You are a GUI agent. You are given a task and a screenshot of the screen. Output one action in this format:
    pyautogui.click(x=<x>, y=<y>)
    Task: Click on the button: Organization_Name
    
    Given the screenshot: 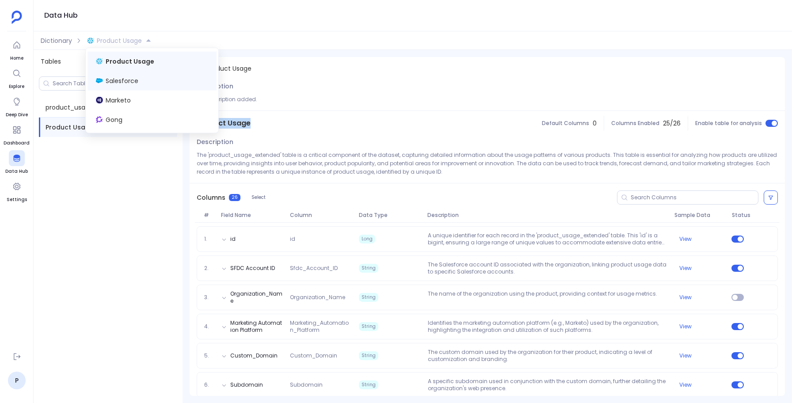 What is the action you would take?
    pyautogui.click(x=257, y=297)
    